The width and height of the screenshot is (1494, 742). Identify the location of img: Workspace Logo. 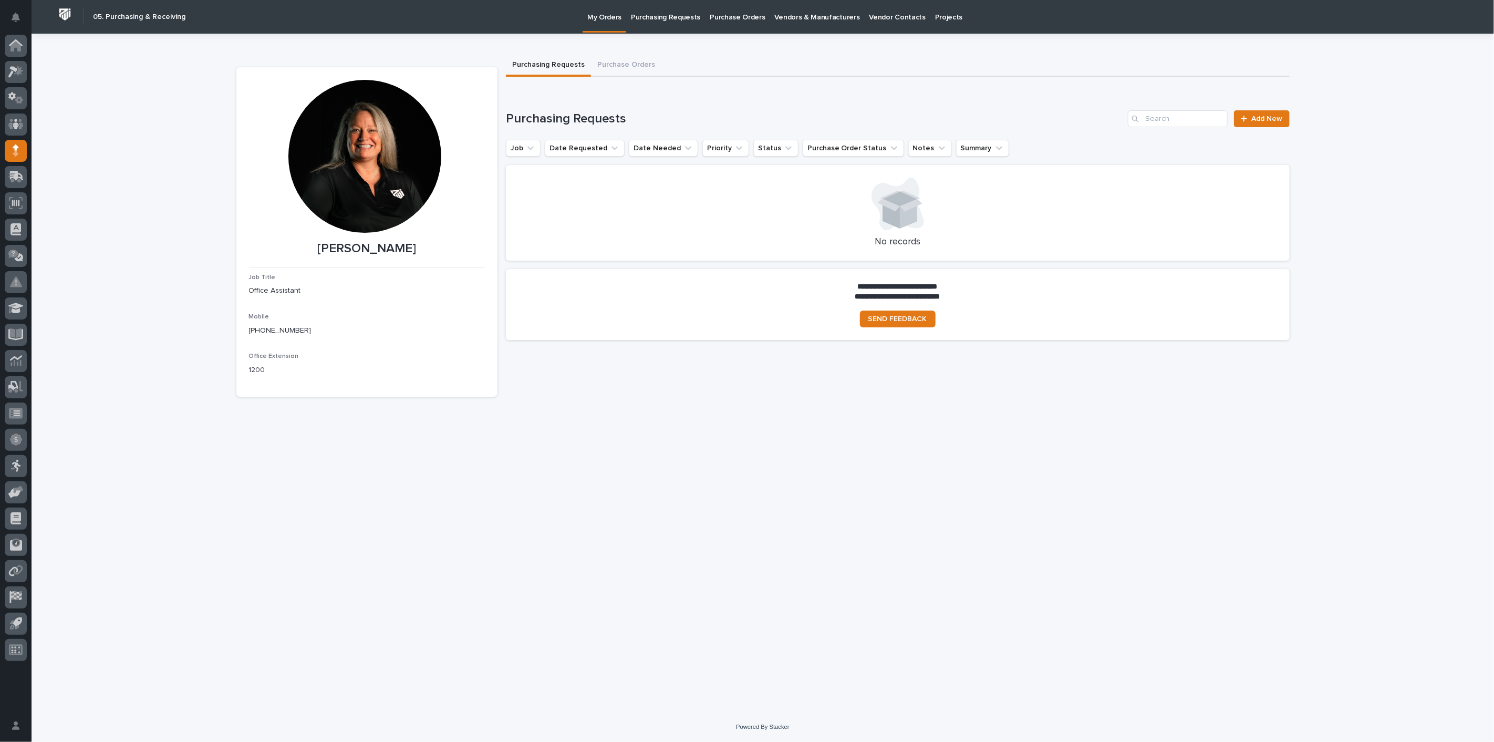
(65, 14).